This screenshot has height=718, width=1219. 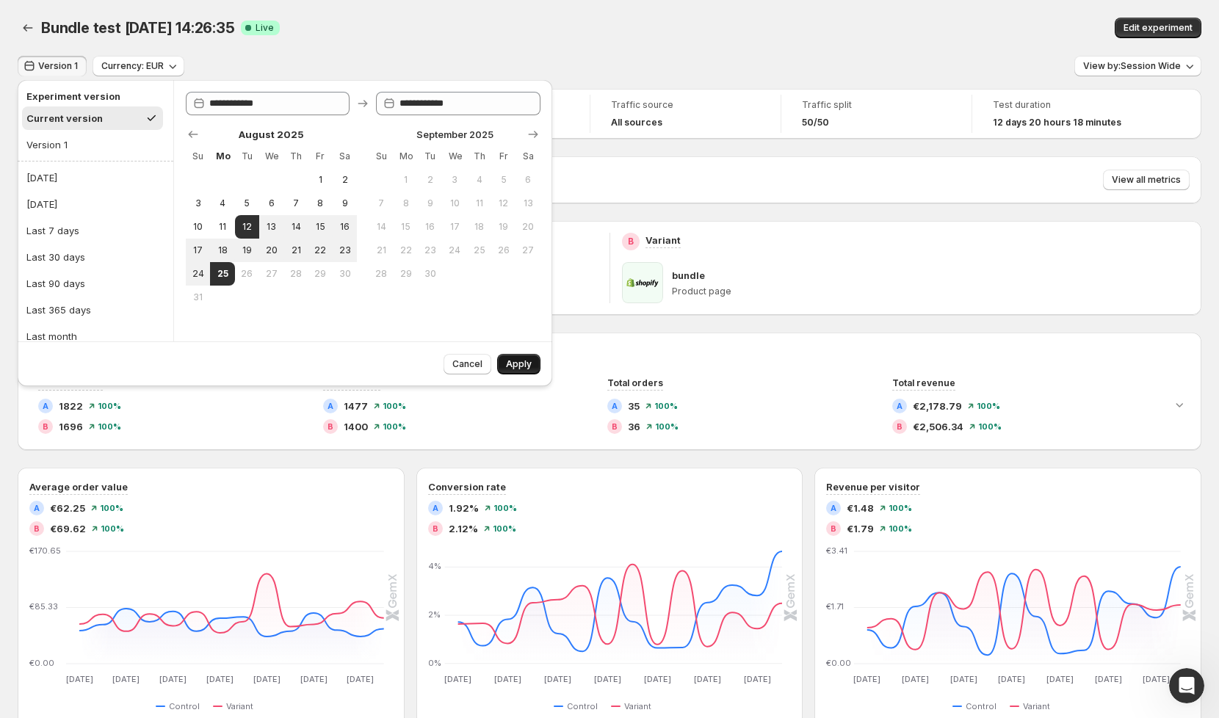 What do you see at coordinates (28, 28) in the screenshot?
I see `button: Back` at bounding box center [28, 28].